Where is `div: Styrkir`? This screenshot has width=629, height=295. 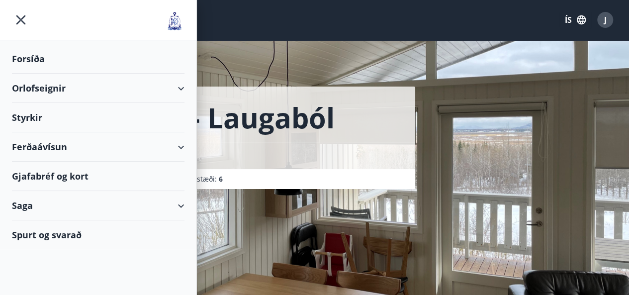 div: Styrkir is located at coordinates (98, 117).